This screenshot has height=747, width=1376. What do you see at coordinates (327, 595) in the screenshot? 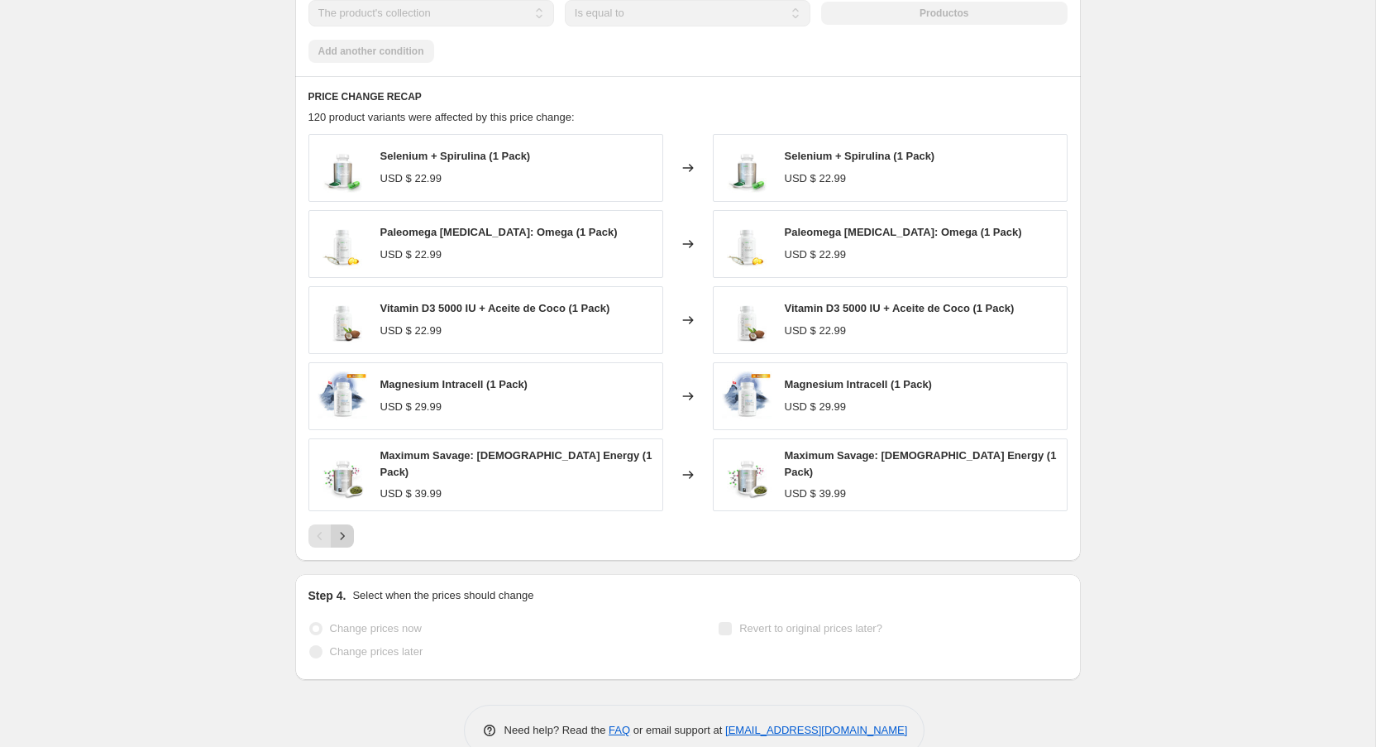
I see `h2: Step 4.` at bounding box center [327, 595].